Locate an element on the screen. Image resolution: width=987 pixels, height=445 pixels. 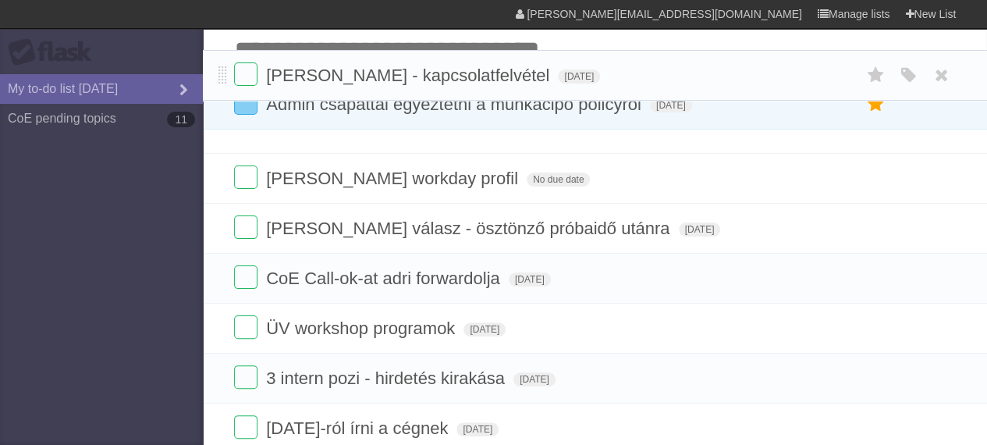
span: No due date is located at coordinates (558, 179).